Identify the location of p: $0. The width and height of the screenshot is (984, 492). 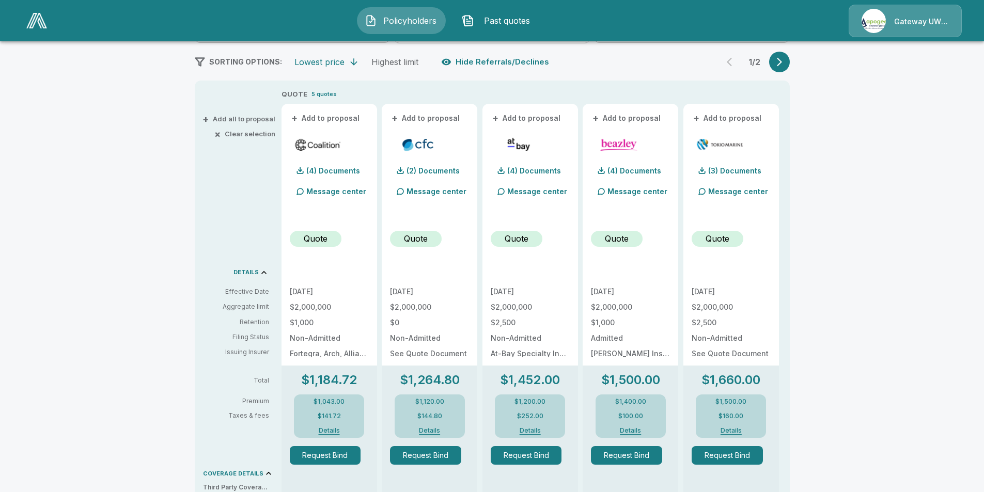
(429, 323).